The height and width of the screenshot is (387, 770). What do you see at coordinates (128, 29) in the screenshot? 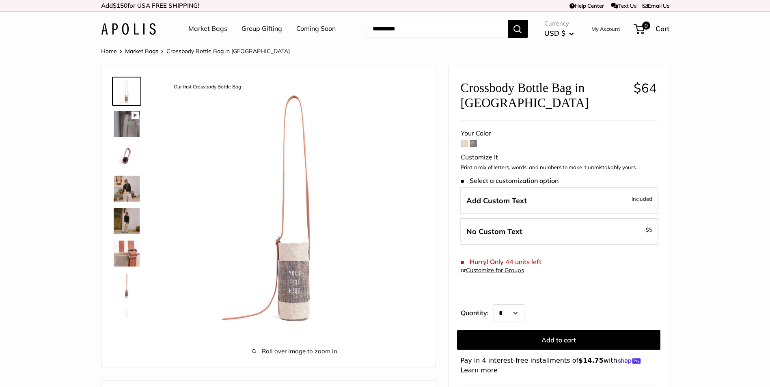
I see `img: Apolis` at bounding box center [128, 29].